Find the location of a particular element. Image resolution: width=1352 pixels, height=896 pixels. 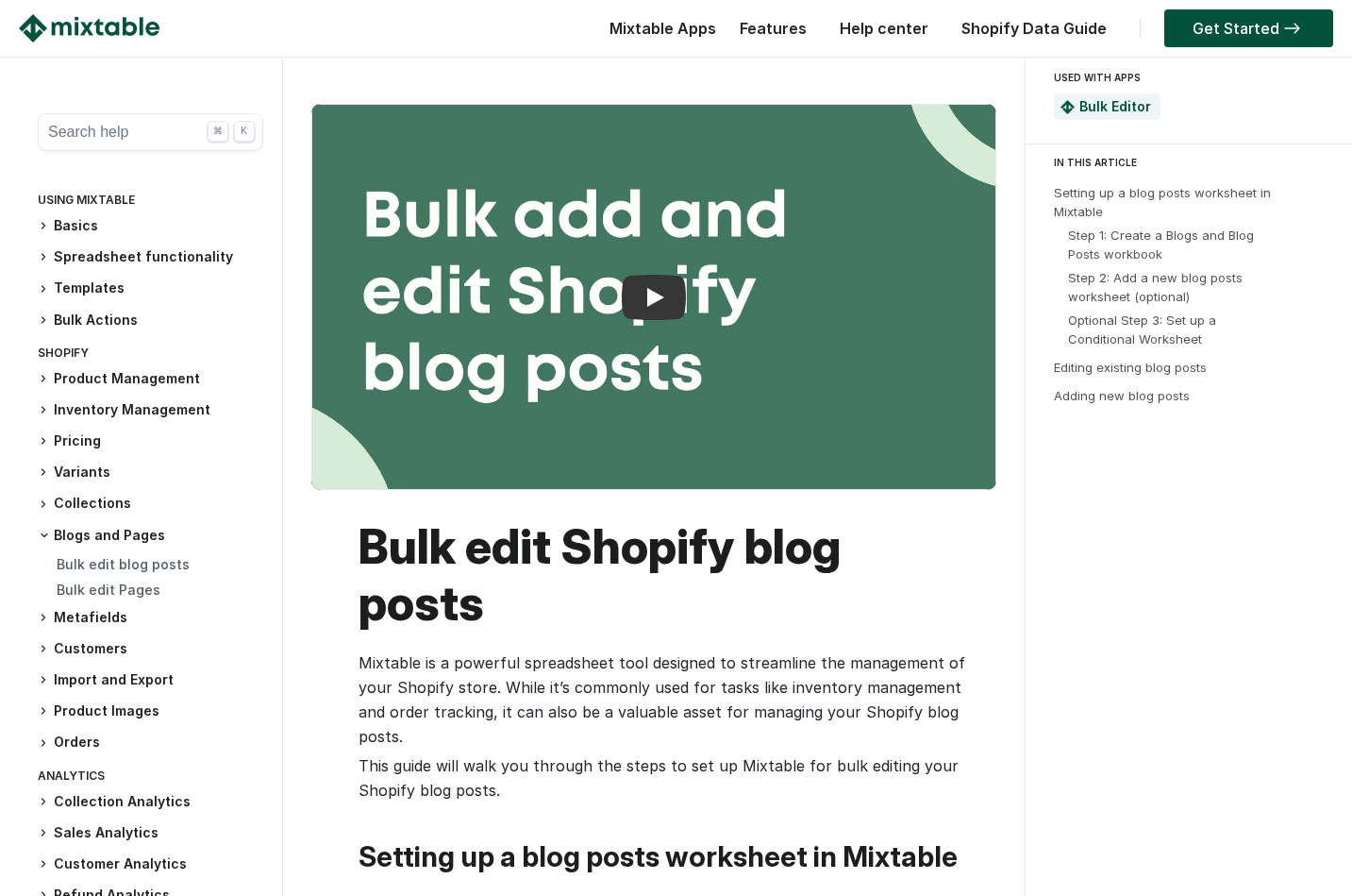

h3: Blogs and Pages is located at coordinates (150, 535).